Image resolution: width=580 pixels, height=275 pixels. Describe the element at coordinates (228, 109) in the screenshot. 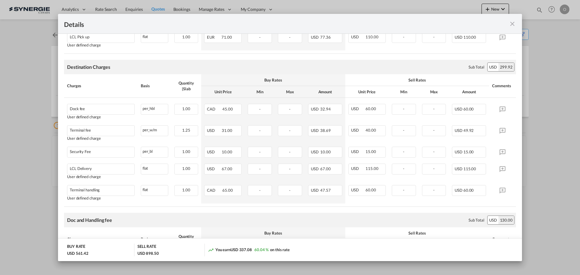

I see `span: 45.00` at that location.